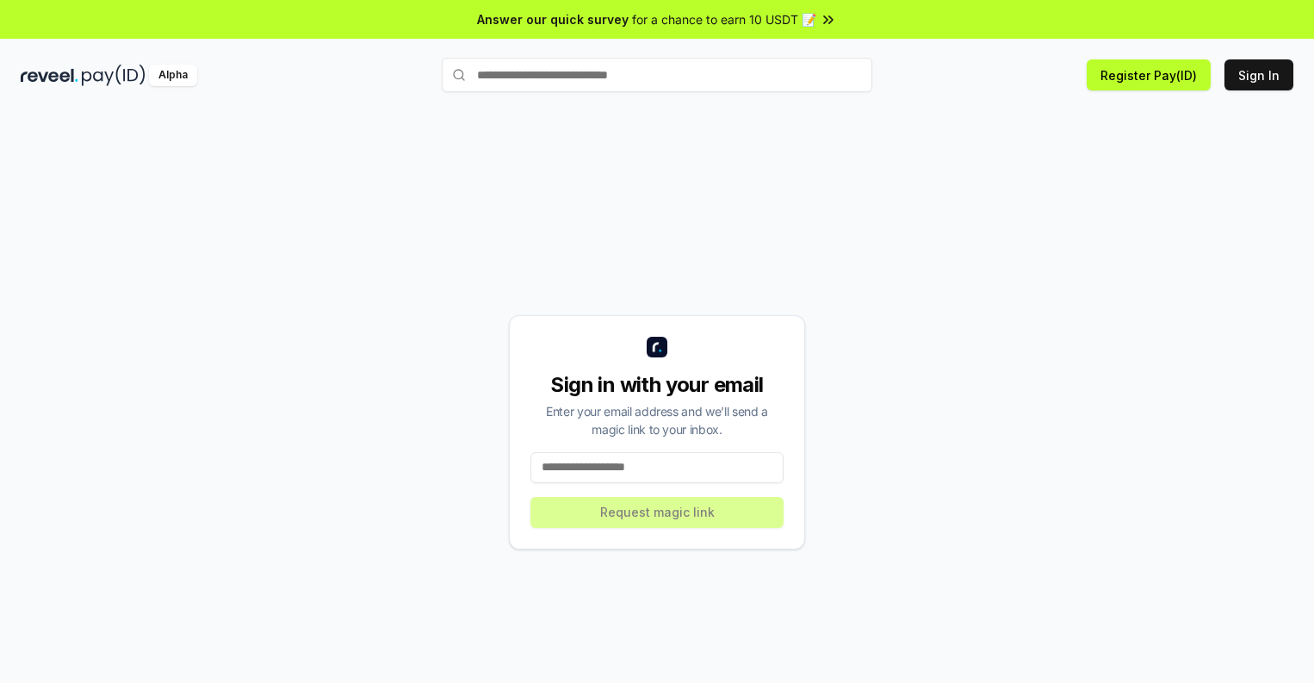 This screenshot has width=1314, height=683. Describe the element at coordinates (1148, 75) in the screenshot. I see `button: Register Pay(ID)` at that location.